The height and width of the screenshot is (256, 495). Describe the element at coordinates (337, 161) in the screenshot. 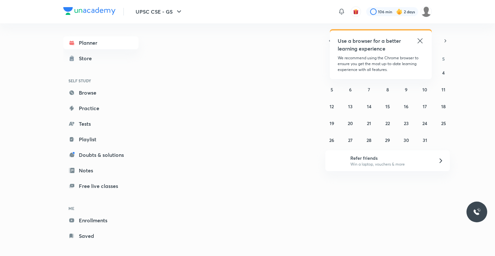

I see `img: referral` at that location.